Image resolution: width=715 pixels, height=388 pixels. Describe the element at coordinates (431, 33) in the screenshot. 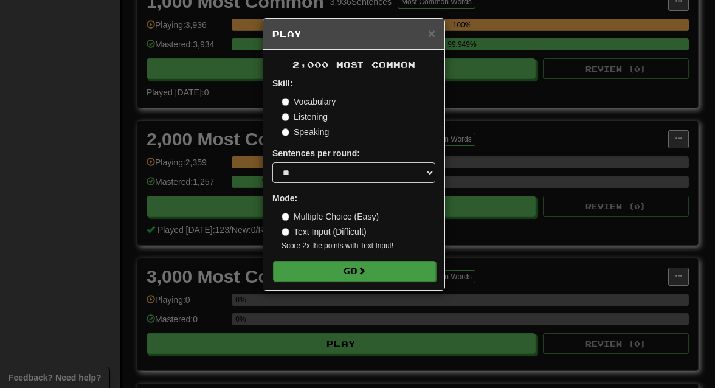

I see `button: Close` at that location.